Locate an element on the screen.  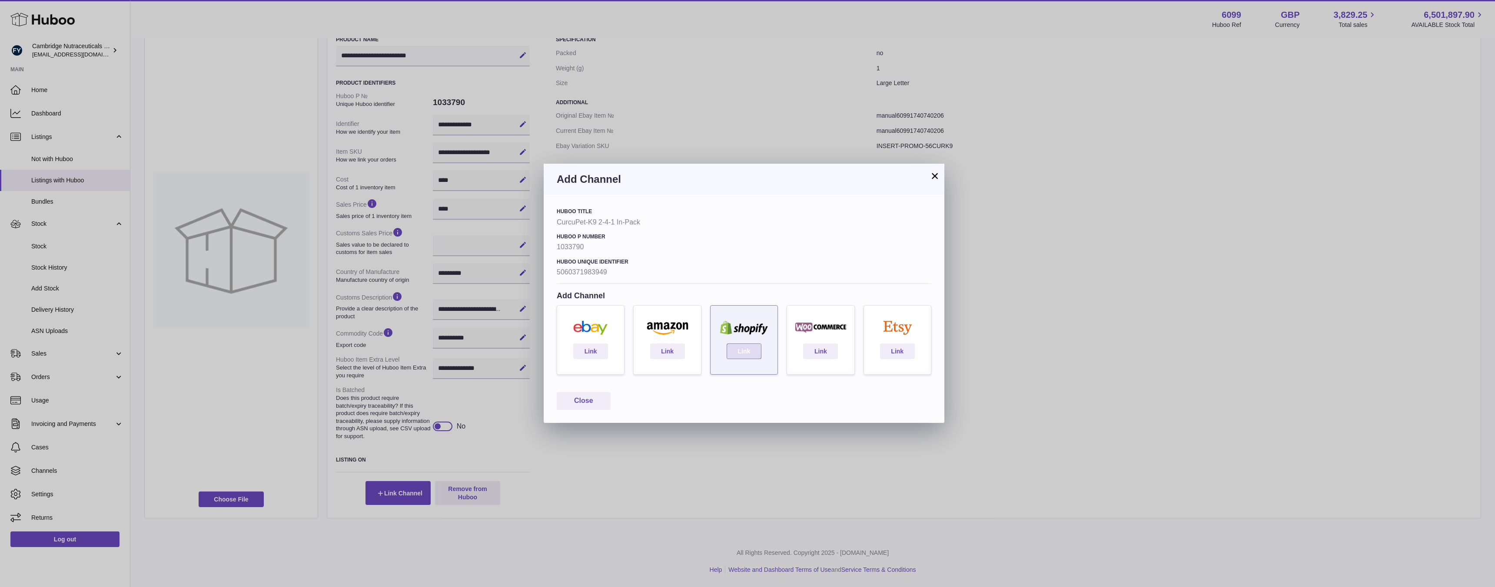
h3: Add Channel is located at coordinates (744, 179).